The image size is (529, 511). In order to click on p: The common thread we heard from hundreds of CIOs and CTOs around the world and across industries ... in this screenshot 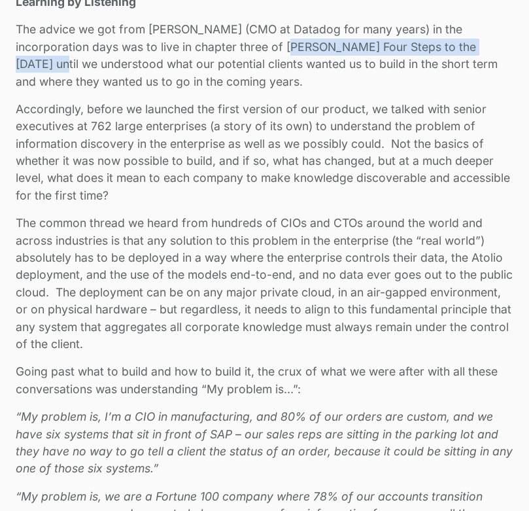, I will do `click(264, 283)`.